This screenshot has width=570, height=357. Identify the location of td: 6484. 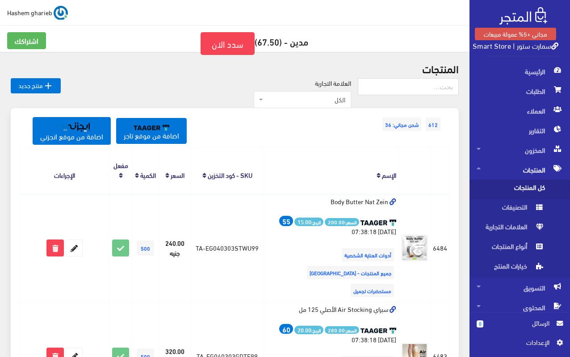
(440, 248).